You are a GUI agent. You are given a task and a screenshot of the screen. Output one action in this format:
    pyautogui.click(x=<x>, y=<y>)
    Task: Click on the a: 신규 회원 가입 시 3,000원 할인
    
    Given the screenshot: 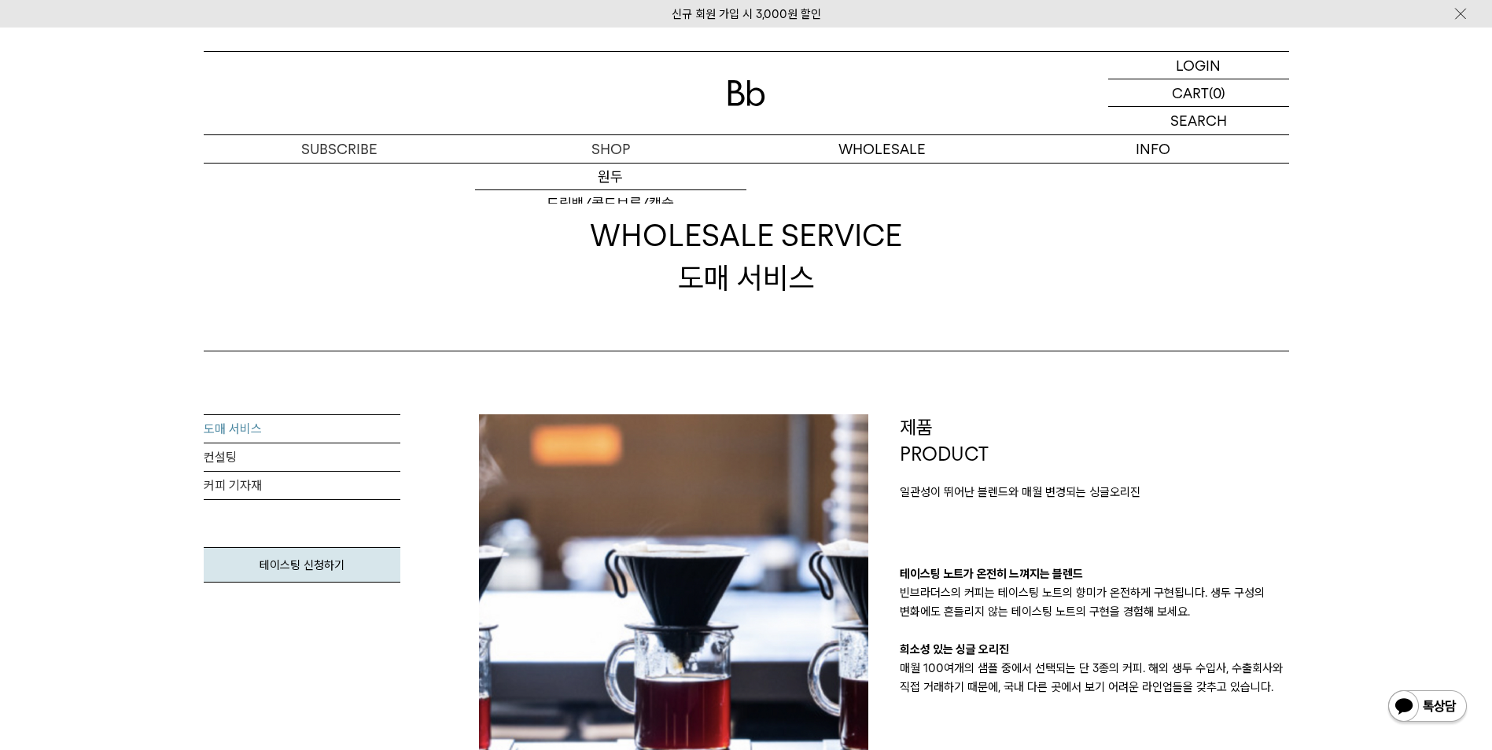 What is the action you would take?
    pyautogui.click(x=746, y=14)
    